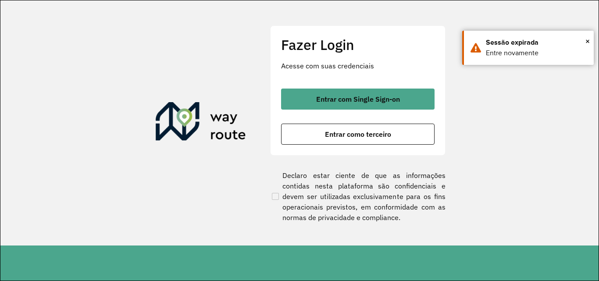 The image size is (599, 281). What do you see at coordinates (201, 123) in the screenshot?
I see `img: Roteirizador AmbevTech` at bounding box center [201, 123].